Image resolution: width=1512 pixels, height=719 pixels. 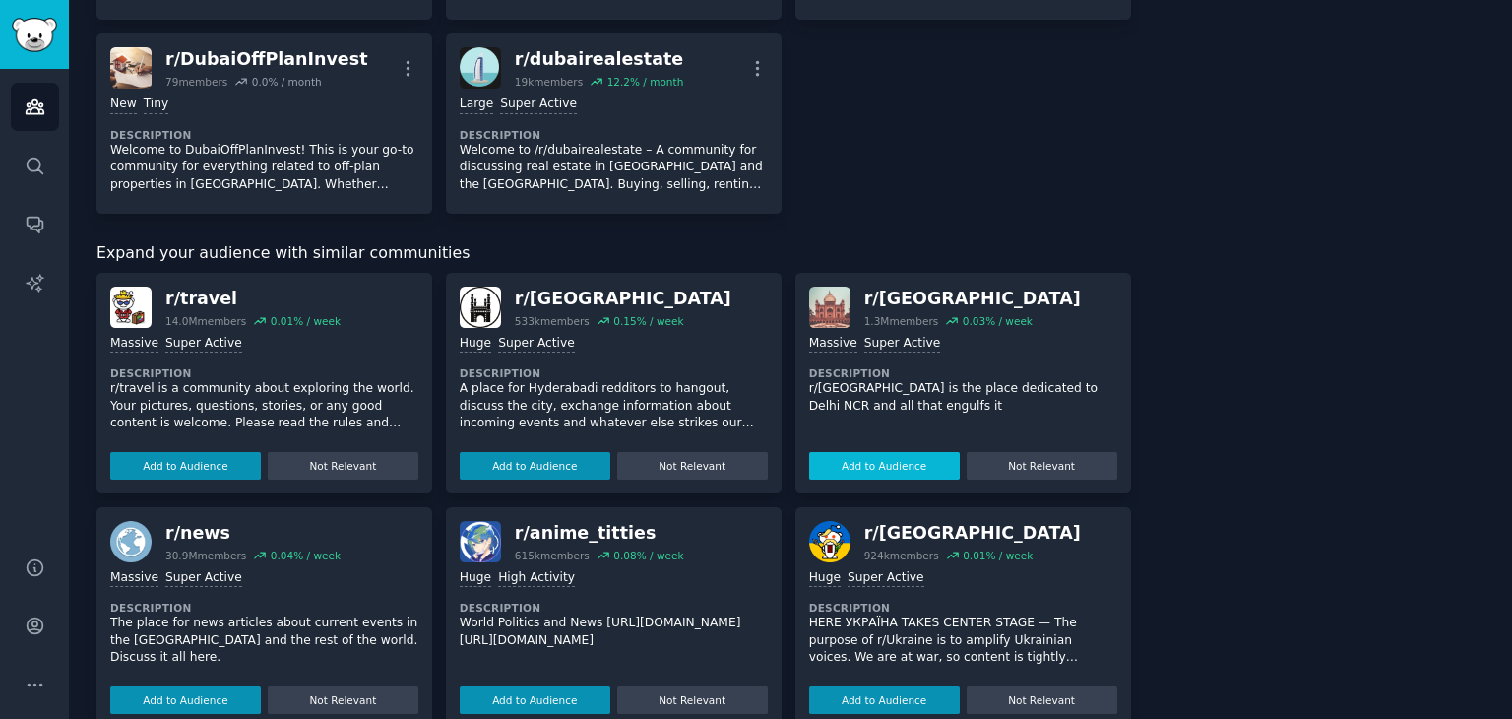 What do you see at coordinates (286, 82) in the screenshot?
I see `div: 0.0 % / month` at bounding box center [286, 82].